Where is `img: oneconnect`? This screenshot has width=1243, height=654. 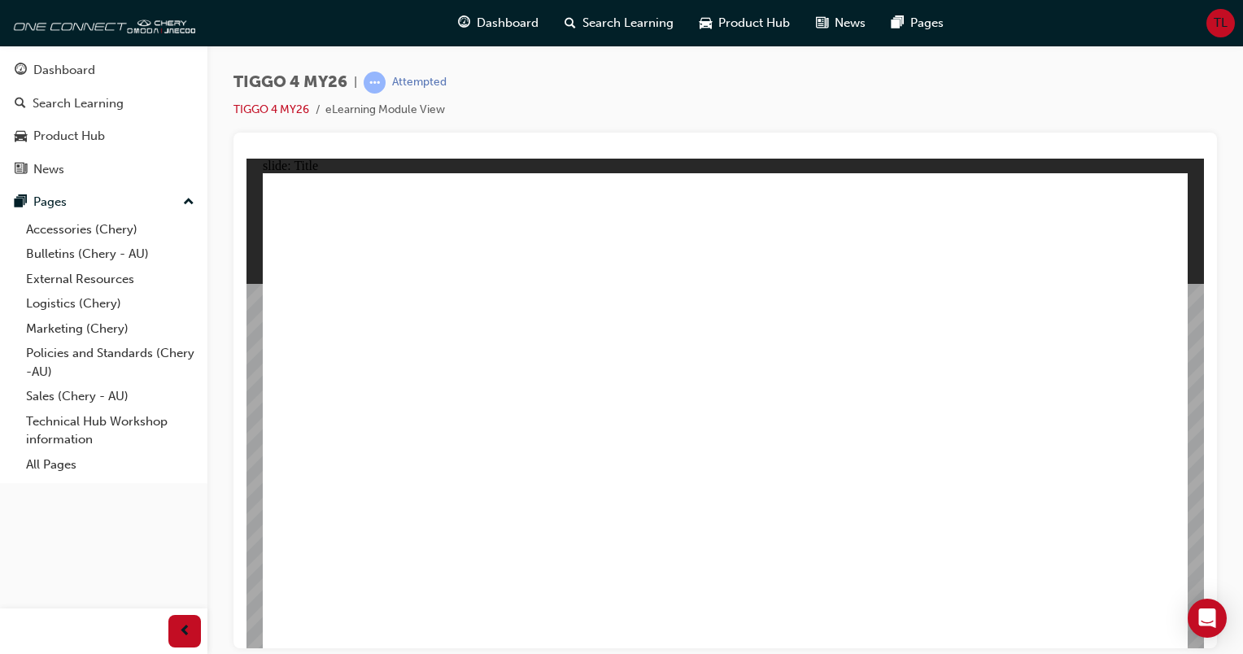 img: oneconnect is located at coordinates (102, 23).